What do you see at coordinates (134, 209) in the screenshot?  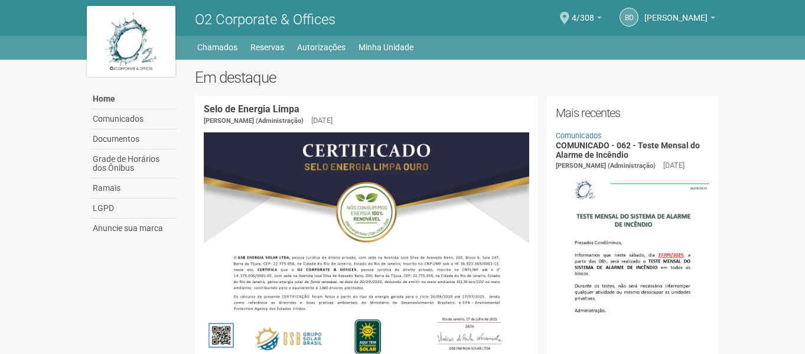 I see `a: LGPD` at bounding box center [134, 209].